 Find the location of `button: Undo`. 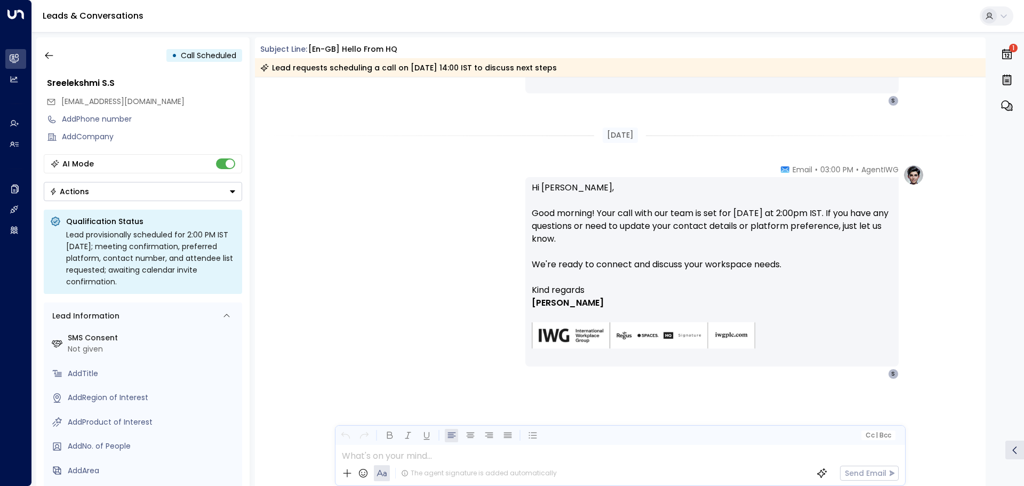

button: Undo is located at coordinates (345, 435).